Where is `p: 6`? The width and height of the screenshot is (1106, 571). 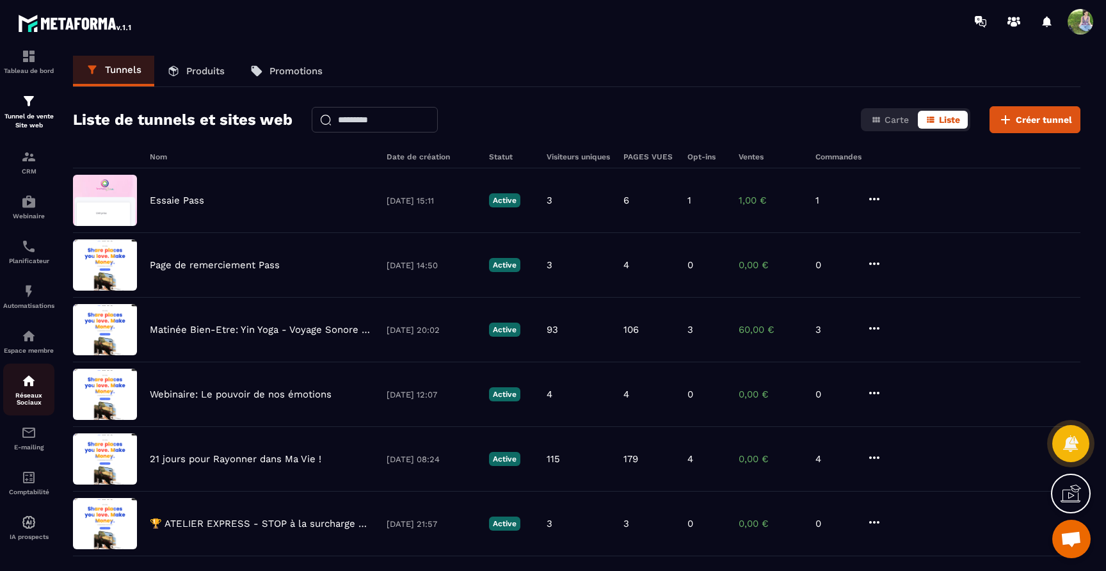
p: 6 is located at coordinates (626, 200).